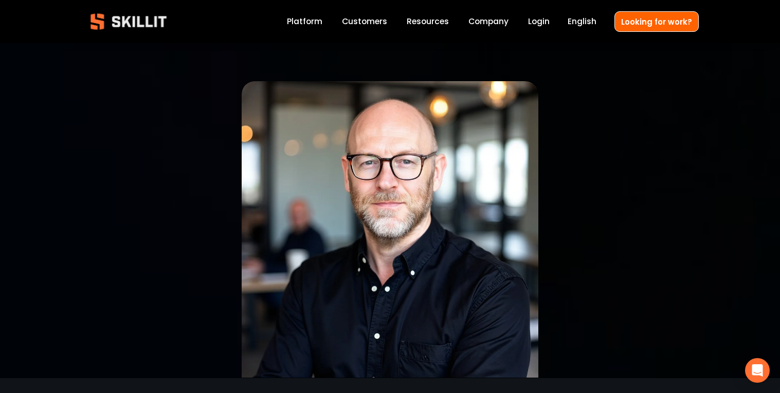  What do you see at coordinates (757, 371) in the screenshot?
I see `div: Open Intercom Messenger` at bounding box center [757, 371].